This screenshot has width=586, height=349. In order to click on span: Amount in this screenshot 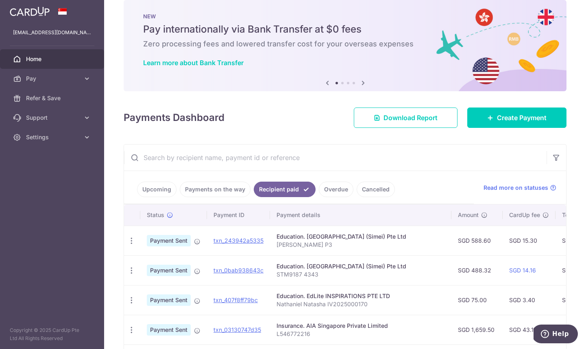, I will do `click(468, 215)`.